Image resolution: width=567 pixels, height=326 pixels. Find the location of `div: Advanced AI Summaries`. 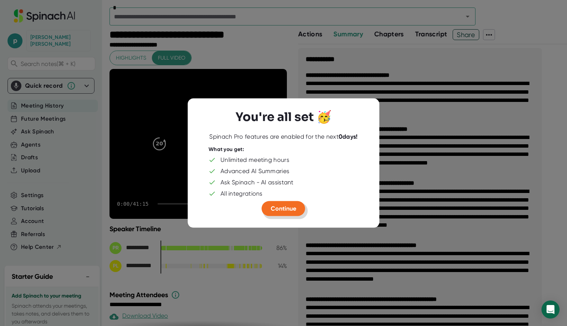

div: Advanced AI Summaries is located at coordinates (255, 171).